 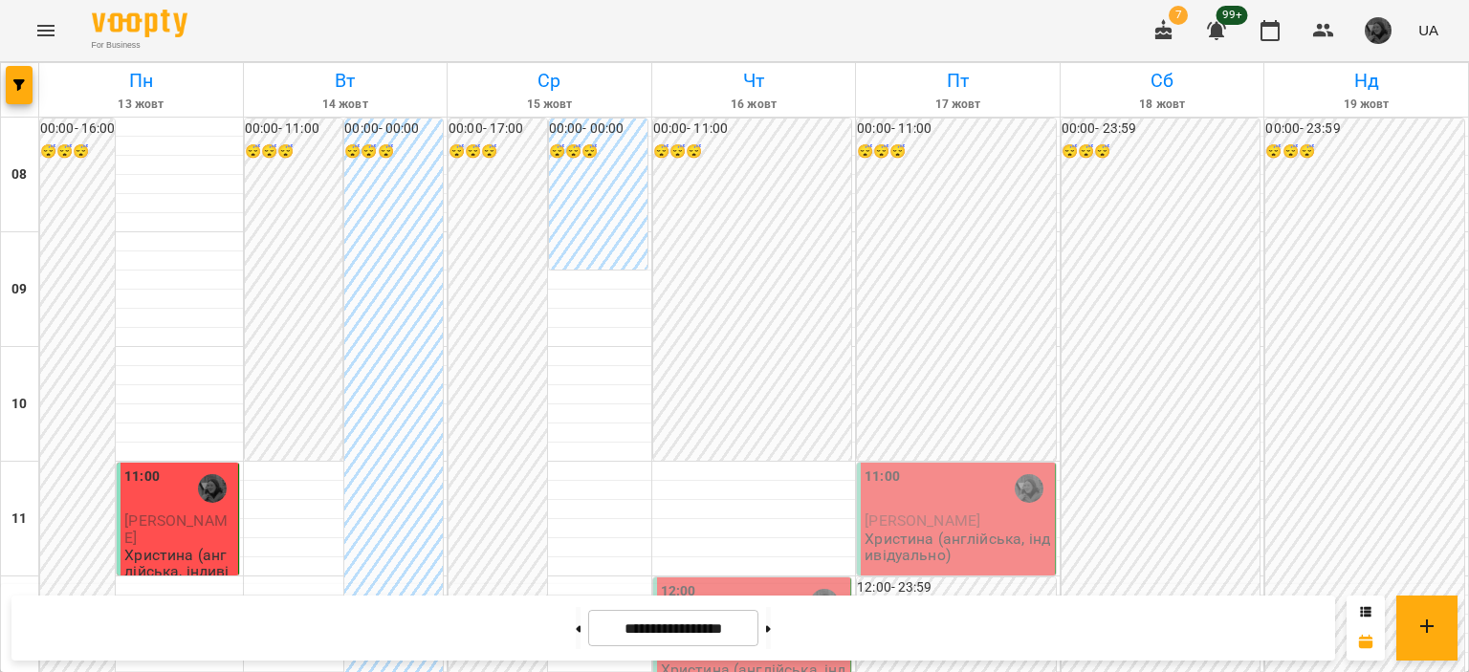 What do you see at coordinates (345, 80) in the screenshot?
I see `h6: Вт` at bounding box center [345, 80].